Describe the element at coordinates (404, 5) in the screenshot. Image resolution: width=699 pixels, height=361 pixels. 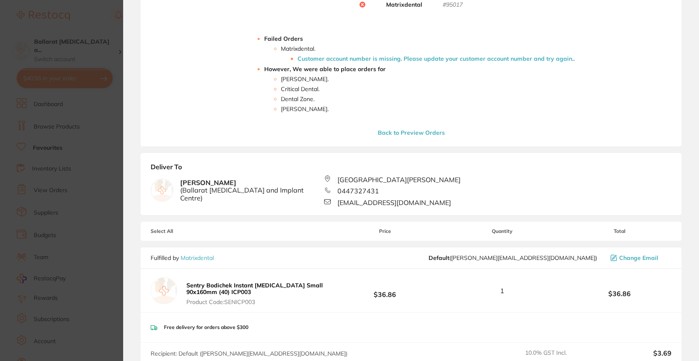
I see `b: Matrixdental` at that location.